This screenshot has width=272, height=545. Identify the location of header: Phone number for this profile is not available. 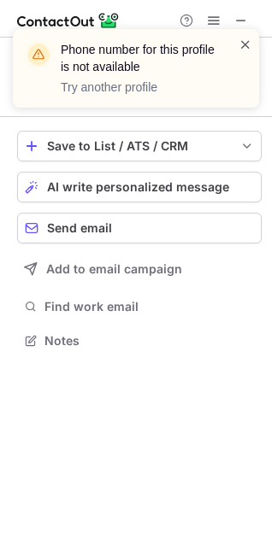
(139, 58).